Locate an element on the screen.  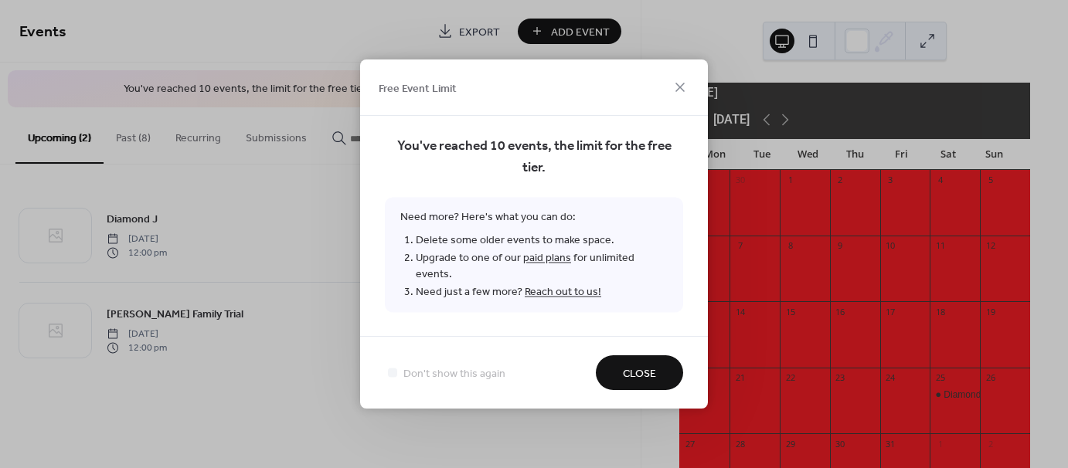
li: Upgrade to one of our for unlimited events. is located at coordinates (542, 267).